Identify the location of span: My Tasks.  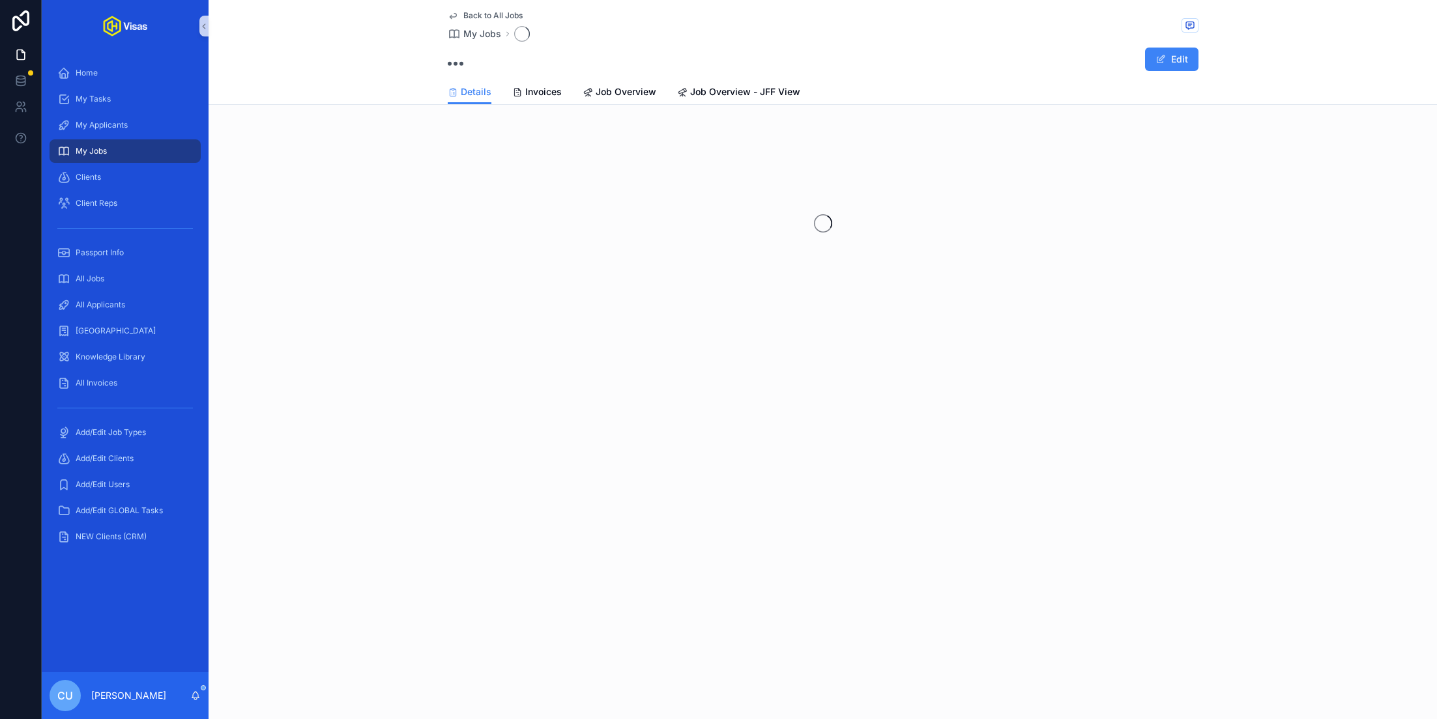
(93, 99).